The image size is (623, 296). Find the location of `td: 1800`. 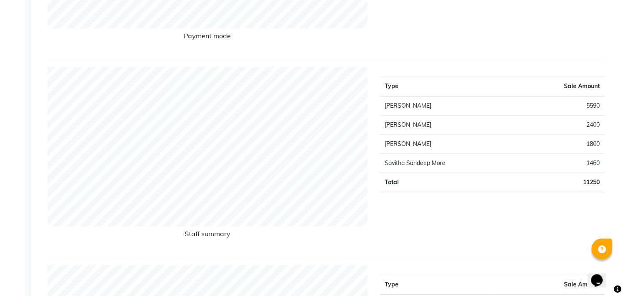

td: 1800 is located at coordinates (560, 145).